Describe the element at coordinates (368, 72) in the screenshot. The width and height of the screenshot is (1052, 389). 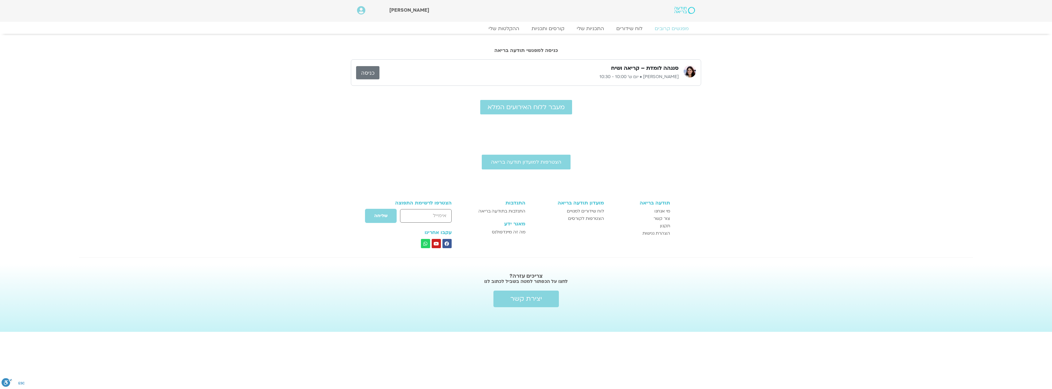
I see `a: כניסה` at that location.